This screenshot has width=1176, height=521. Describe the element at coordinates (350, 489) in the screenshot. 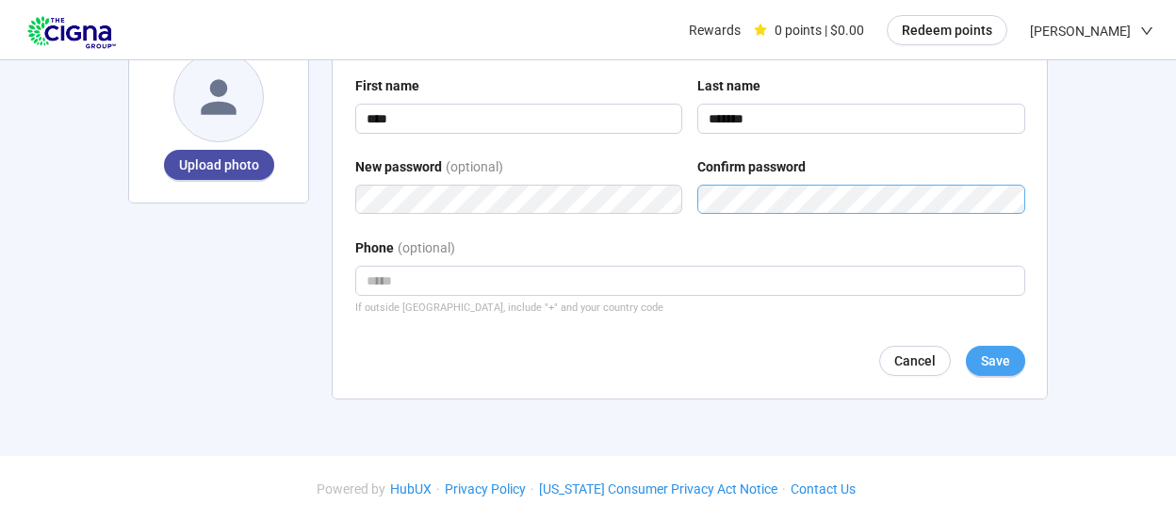

I see `span: Powered by` at that location.